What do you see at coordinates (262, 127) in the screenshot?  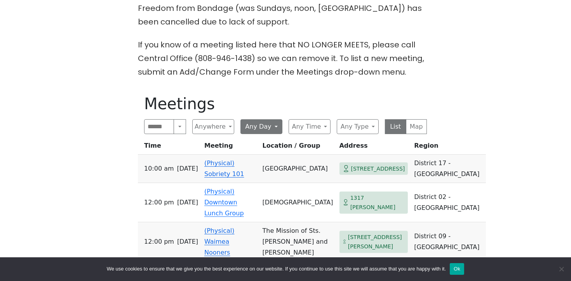 I see `button: Any Day` at bounding box center [262, 127].